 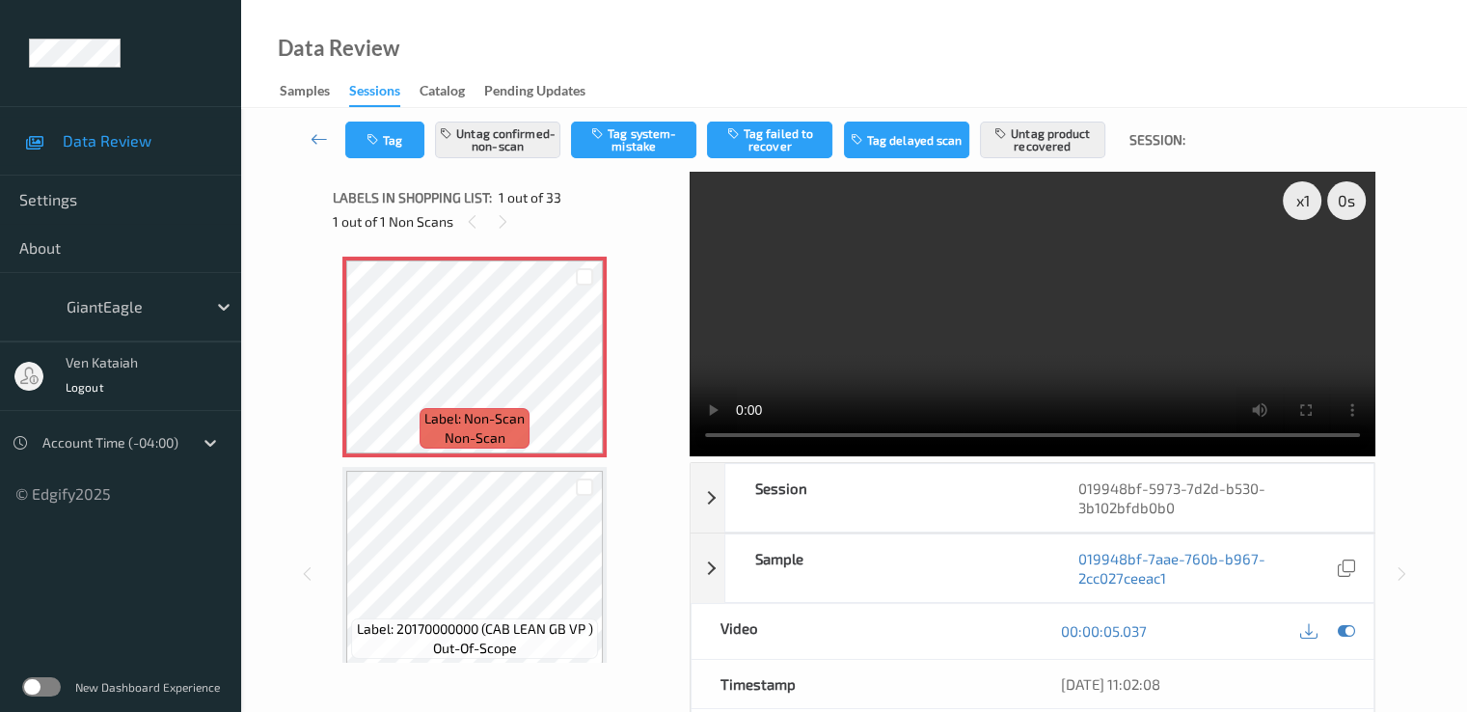 What do you see at coordinates (544, 92) in the screenshot?
I see `a: Pending Updates` at bounding box center [544, 92].